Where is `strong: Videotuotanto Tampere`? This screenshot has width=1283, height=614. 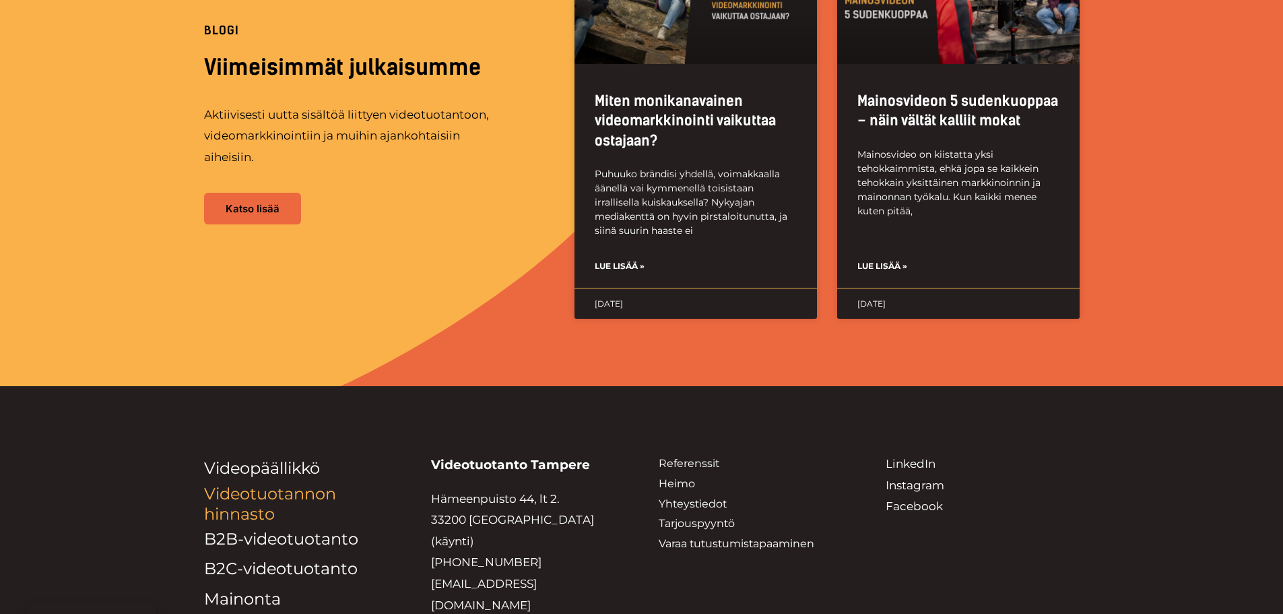
strong: Videotuotanto Tampere is located at coordinates (511, 464).